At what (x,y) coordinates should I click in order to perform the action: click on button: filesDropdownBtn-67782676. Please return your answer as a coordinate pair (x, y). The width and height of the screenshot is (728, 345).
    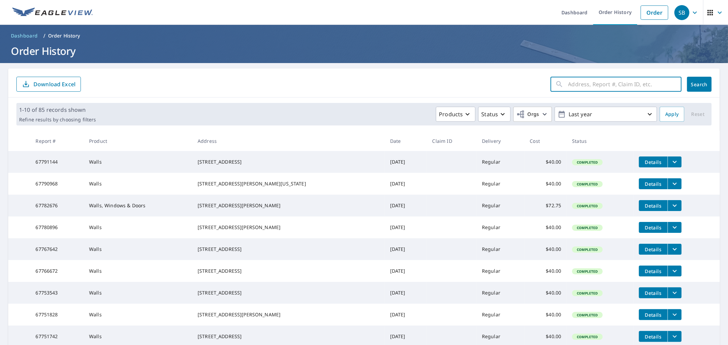
    Looking at the image, I should click on (674, 206).